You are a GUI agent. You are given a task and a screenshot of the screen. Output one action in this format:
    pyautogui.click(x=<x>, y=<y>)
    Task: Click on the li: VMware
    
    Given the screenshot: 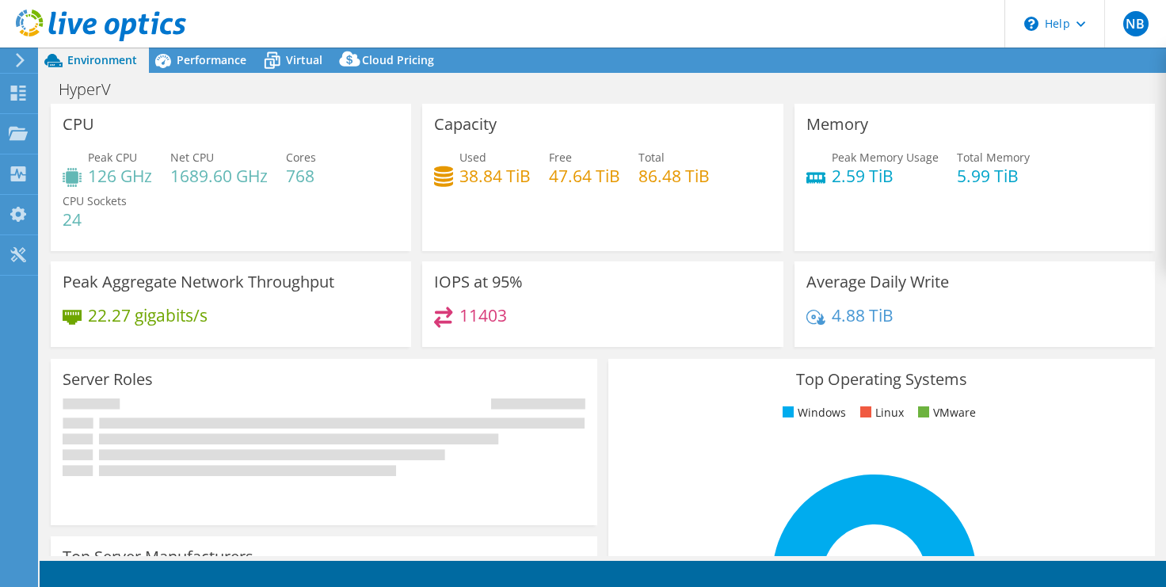 What is the action you would take?
    pyautogui.click(x=945, y=413)
    